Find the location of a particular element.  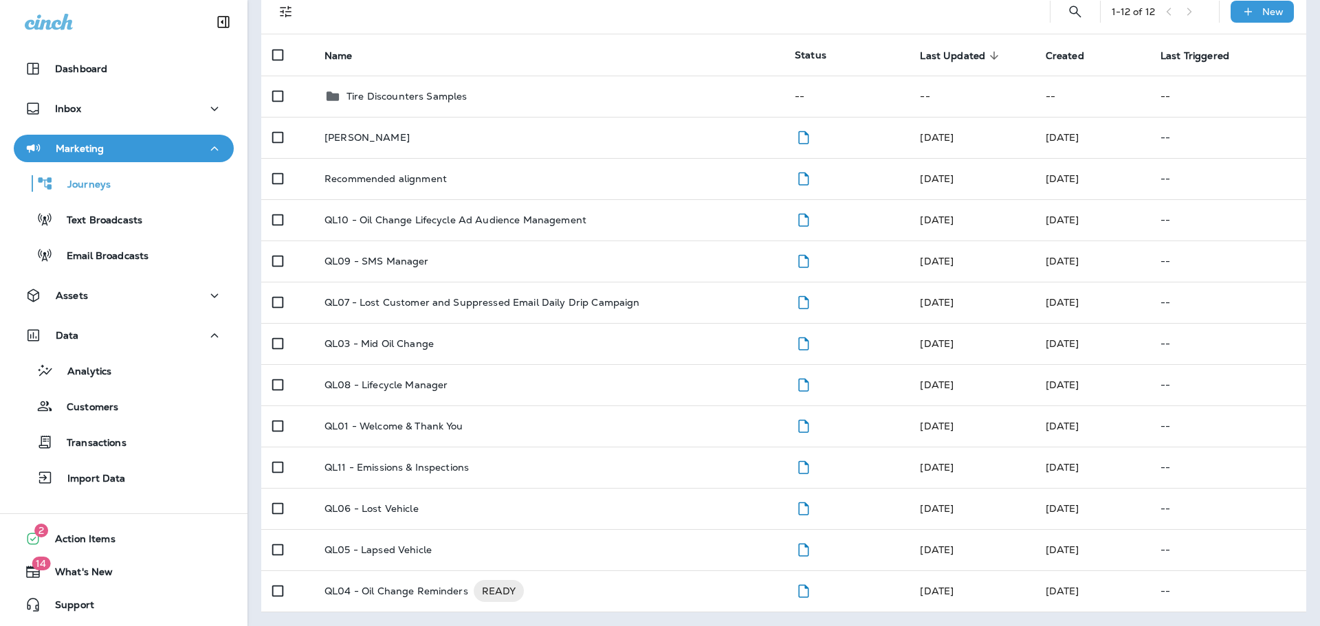

p: Inbox is located at coordinates (68, 109).